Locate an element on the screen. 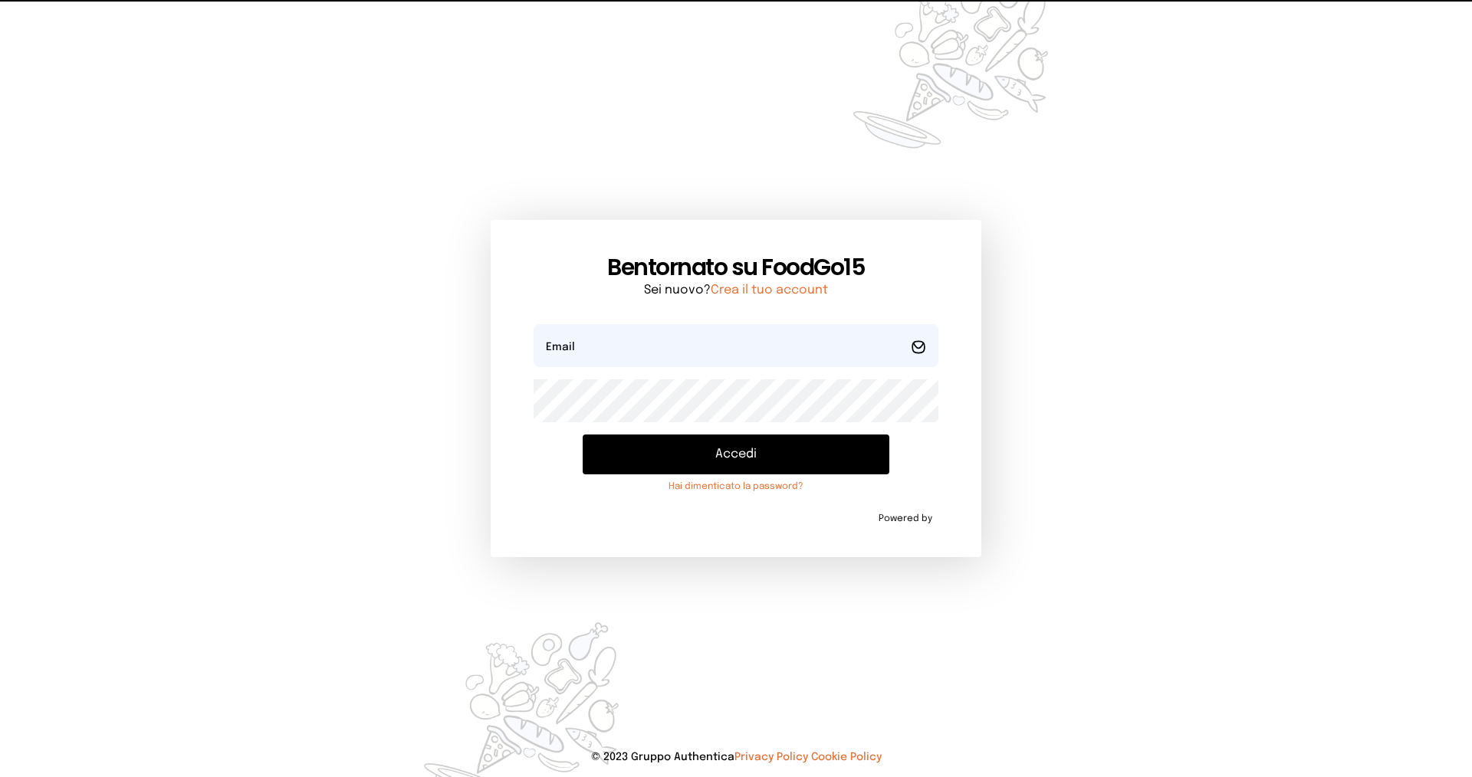  a: Cookie Policy is located at coordinates (846, 757).